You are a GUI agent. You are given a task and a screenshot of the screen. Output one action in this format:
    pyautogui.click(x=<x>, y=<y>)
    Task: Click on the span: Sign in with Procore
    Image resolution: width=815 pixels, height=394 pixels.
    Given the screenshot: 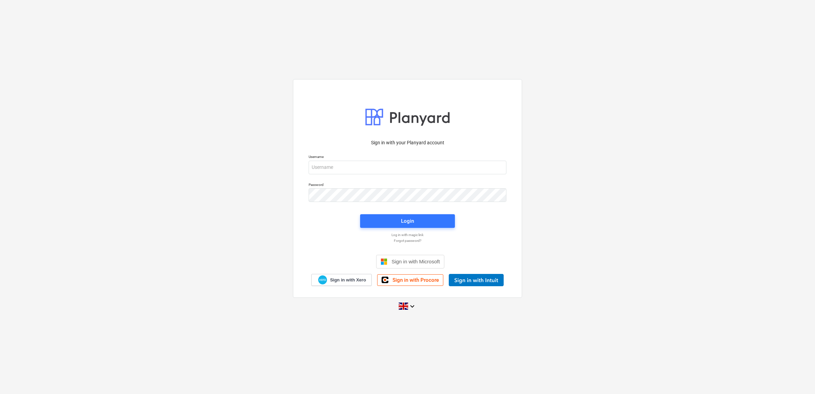 What is the action you would take?
    pyautogui.click(x=416, y=280)
    